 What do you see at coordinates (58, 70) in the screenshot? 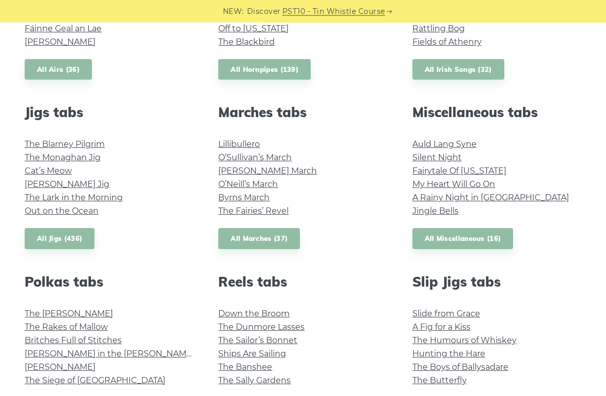
I see `a: All Airs (36)` at bounding box center [58, 70].